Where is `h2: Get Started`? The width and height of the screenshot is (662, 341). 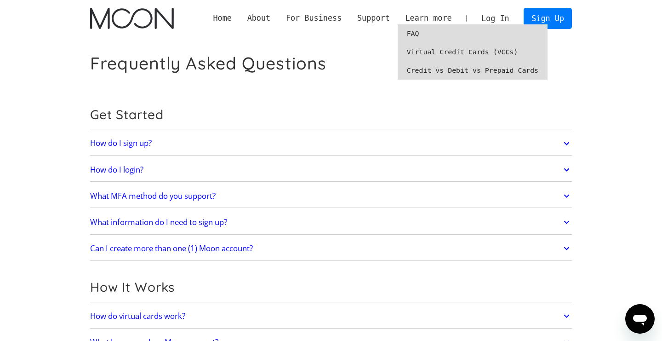
h2: Get Started is located at coordinates (331, 115).